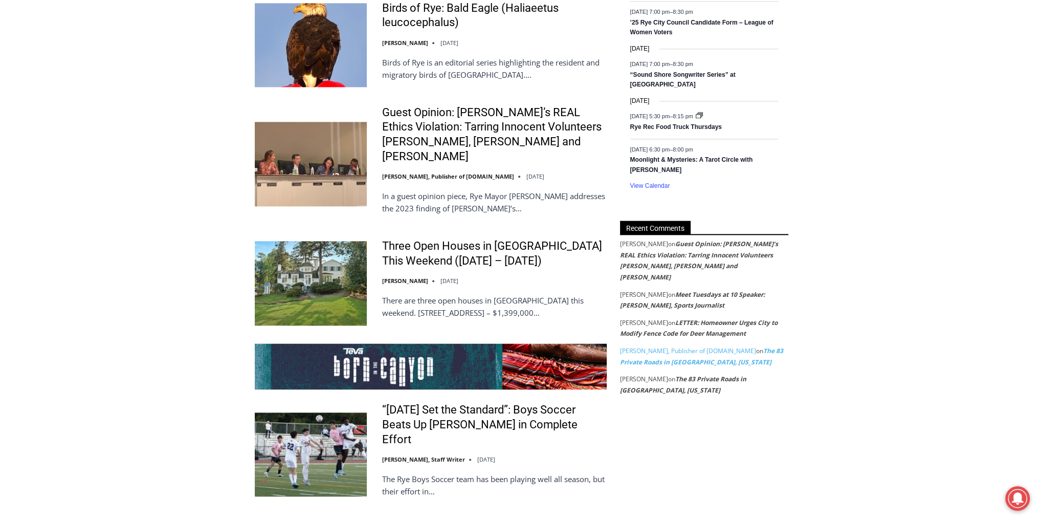  What do you see at coordinates (371, 50) in the screenshot?
I see `div: "I learned about the history of a place I’d honestly never considered even as a resident of [GEOG...` at bounding box center [371, 50].